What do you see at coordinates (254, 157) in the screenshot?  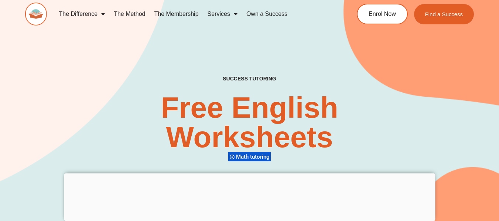 I see `span: Math tutoring` at bounding box center [254, 157].